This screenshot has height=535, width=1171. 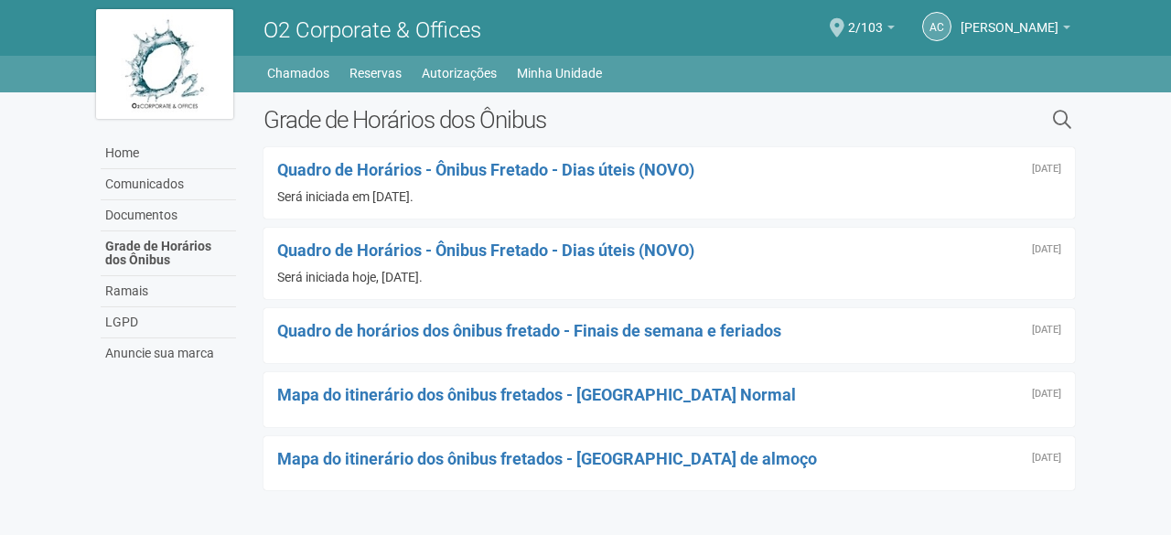 What do you see at coordinates (168, 292) in the screenshot?
I see `a: Ramais` at bounding box center [168, 292].